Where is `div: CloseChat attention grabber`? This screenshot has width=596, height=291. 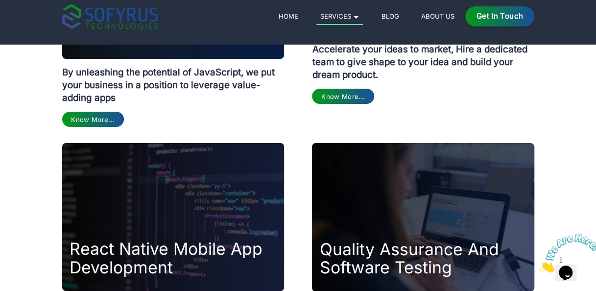
div: CloseChat attention grabber is located at coordinates (30, 23).